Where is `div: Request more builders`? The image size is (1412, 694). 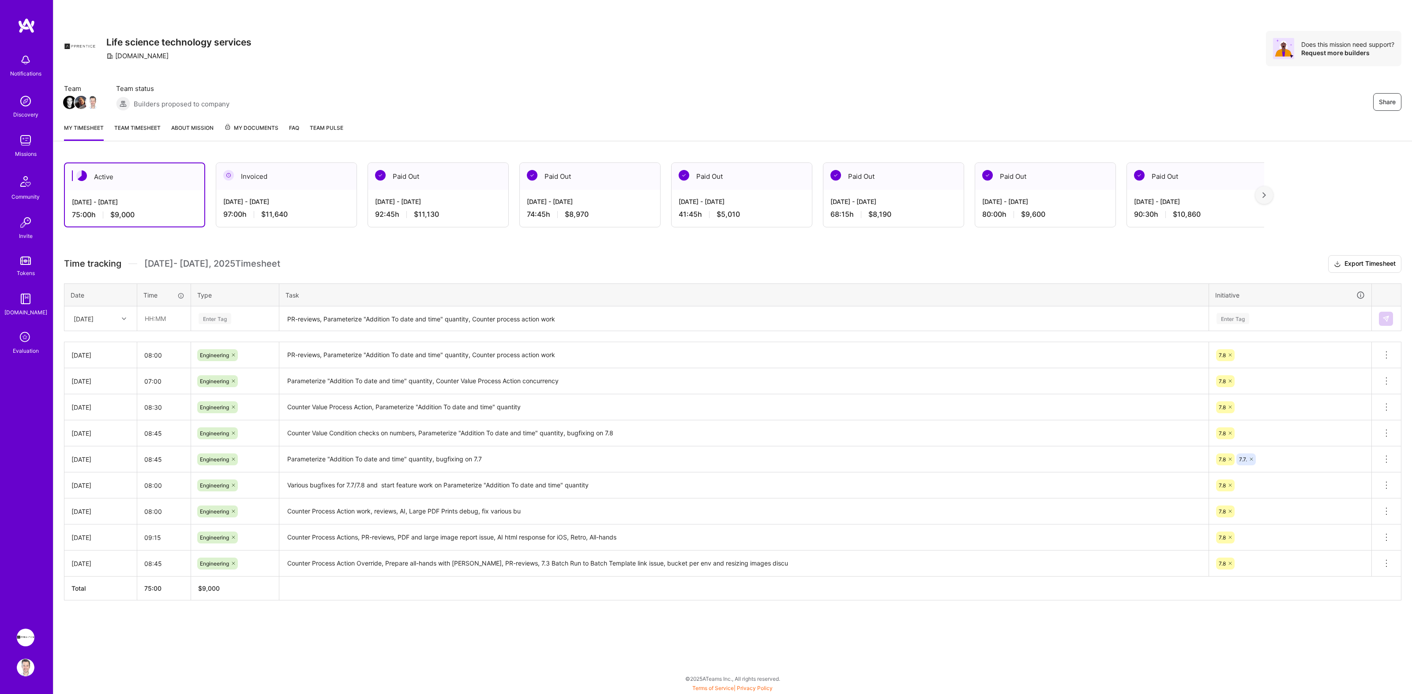 div: Request more builders is located at coordinates (1348, 53).